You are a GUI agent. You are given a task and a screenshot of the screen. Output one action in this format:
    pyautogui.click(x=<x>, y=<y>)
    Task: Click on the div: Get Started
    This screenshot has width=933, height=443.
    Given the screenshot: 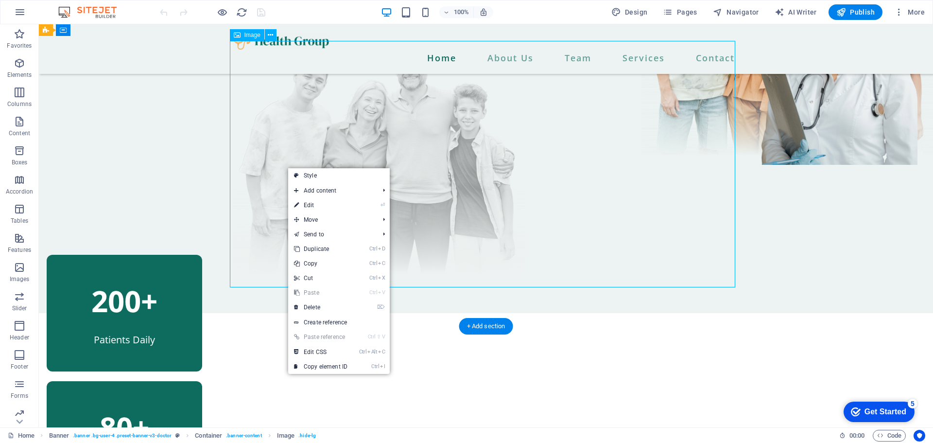 What is the action you would take?
    pyautogui.click(x=50, y=15)
    